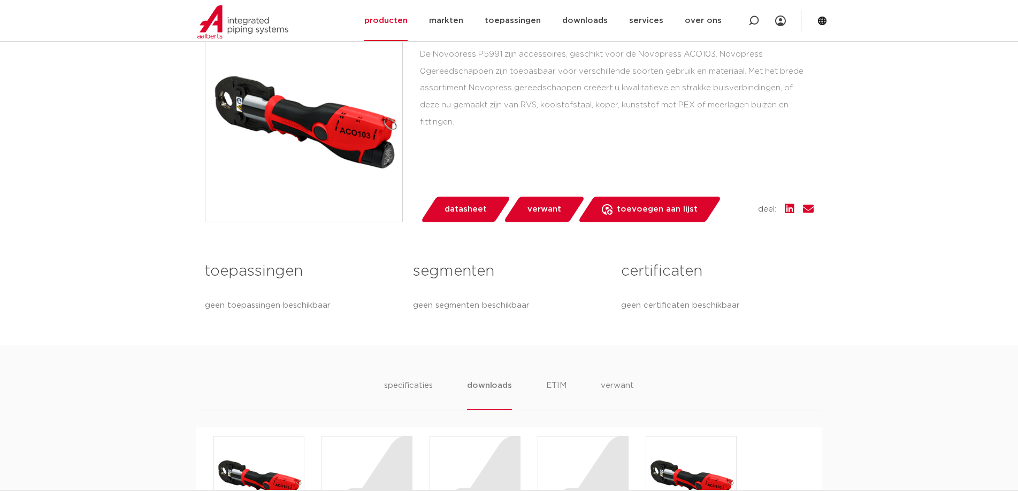  I want to click on p: geen certificaten beschikbaar, so click(717, 306).